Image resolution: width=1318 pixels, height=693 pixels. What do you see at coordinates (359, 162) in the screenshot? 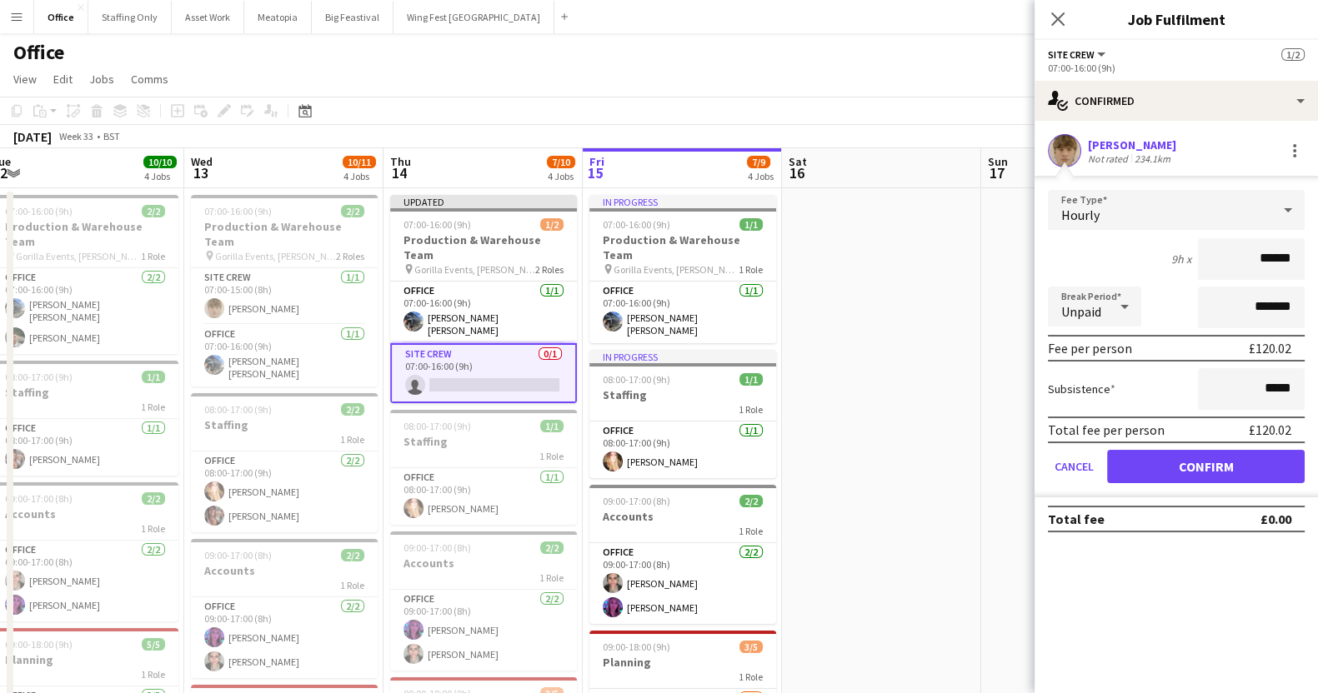
I see `span: 10/11` at bounding box center [359, 162].